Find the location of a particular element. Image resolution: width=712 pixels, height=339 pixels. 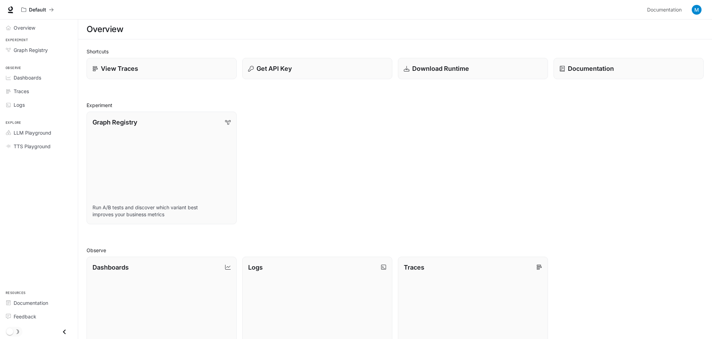

p: Default is located at coordinates (37, 10).